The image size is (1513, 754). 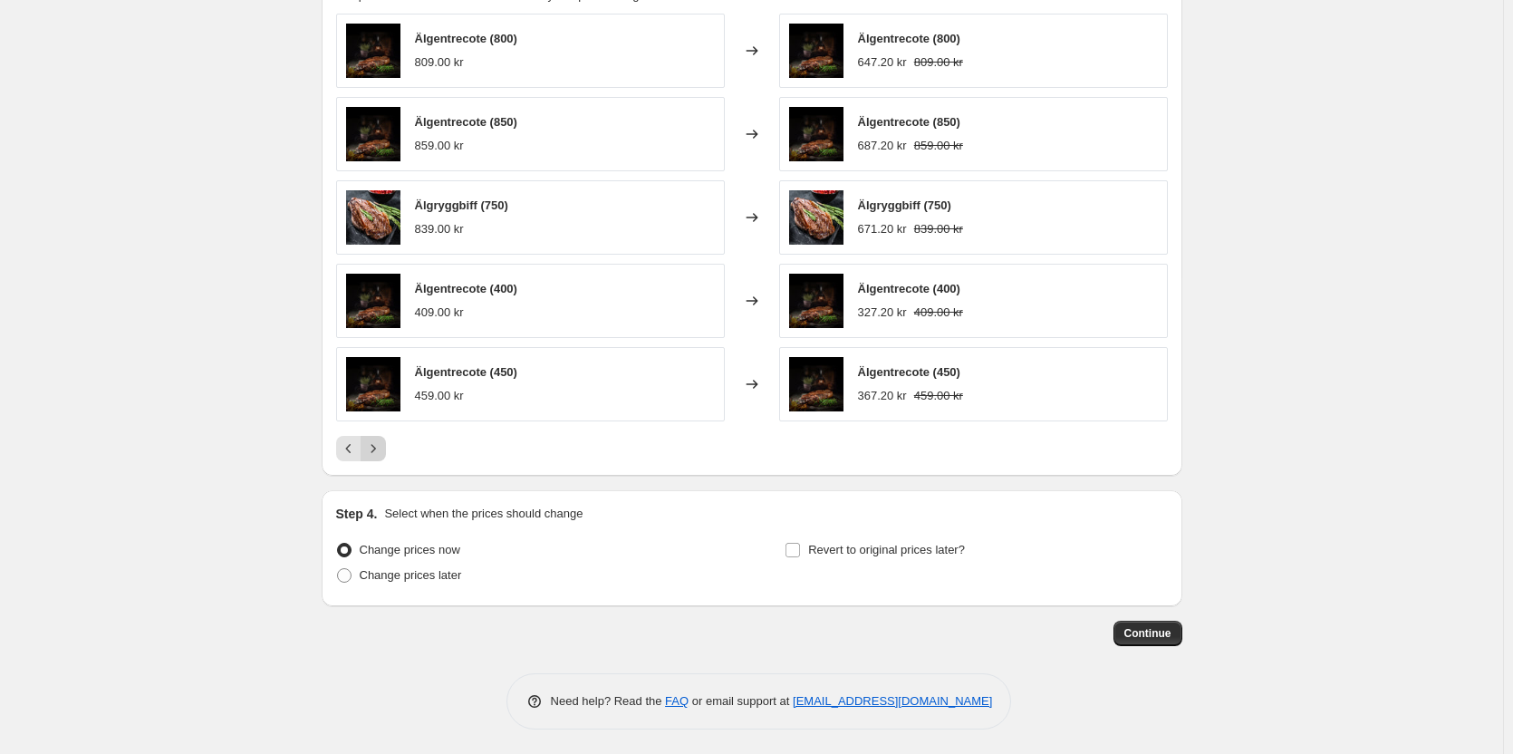 I want to click on div: 409.00 kr, so click(x=439, y=313).